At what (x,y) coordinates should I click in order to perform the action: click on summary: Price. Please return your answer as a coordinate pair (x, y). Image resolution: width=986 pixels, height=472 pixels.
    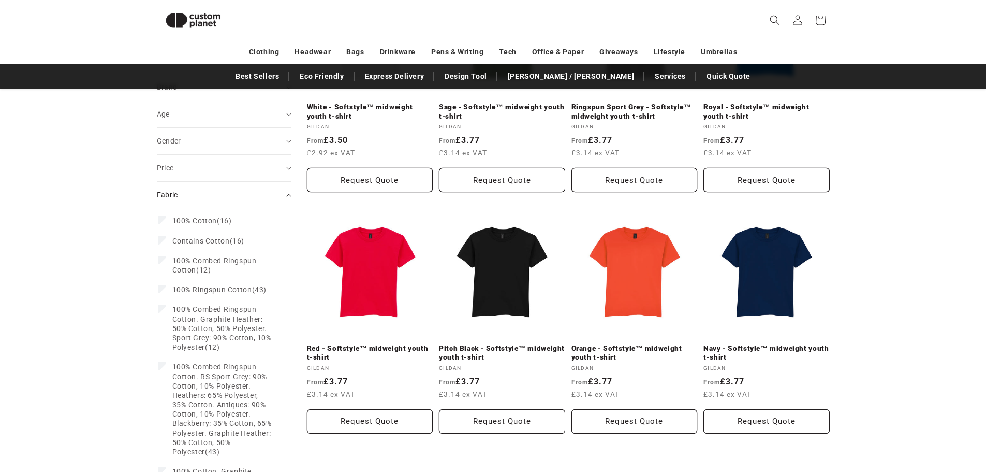
    Looking at the image, I should click on (224, 168).